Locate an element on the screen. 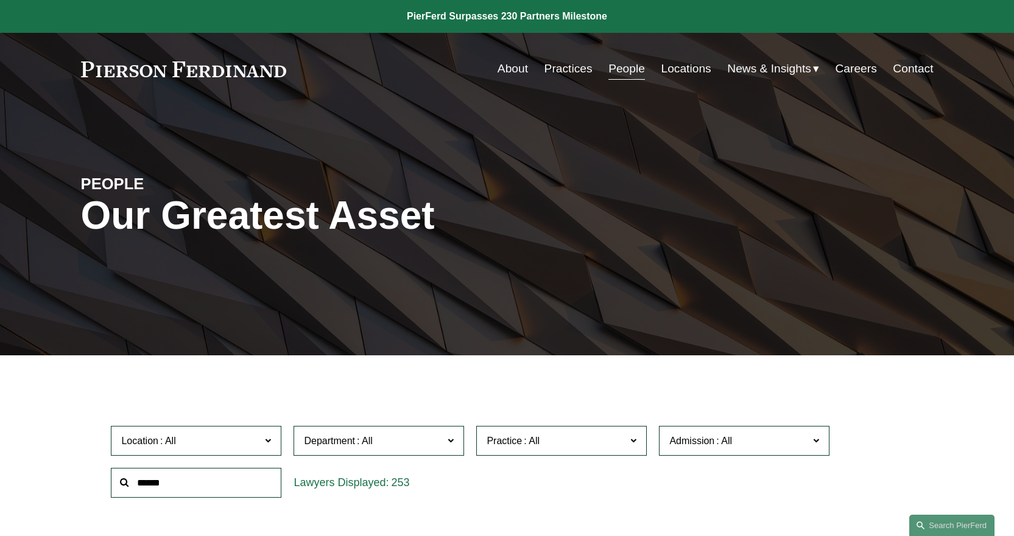  span: Practice is located at coordinates (504, 441).